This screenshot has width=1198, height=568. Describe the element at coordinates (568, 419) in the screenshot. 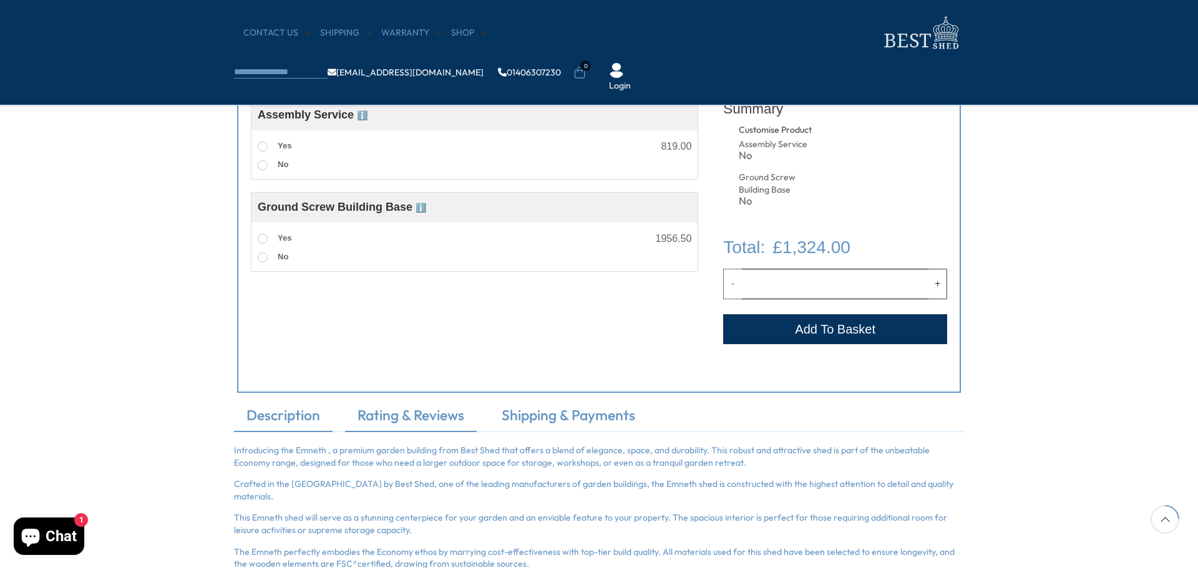

I see `a: Shipping & Payments` at that location.